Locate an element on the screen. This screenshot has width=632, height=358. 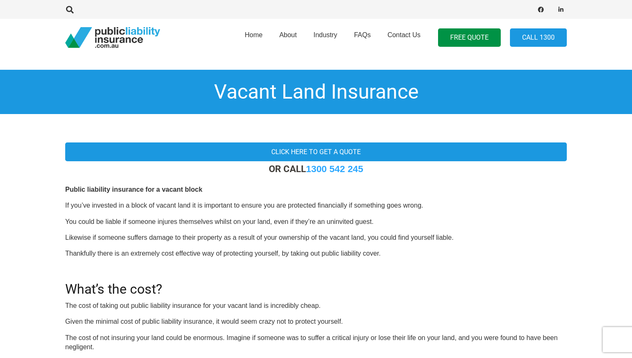
strong: OR CALL is located at coordinates (316, 169).